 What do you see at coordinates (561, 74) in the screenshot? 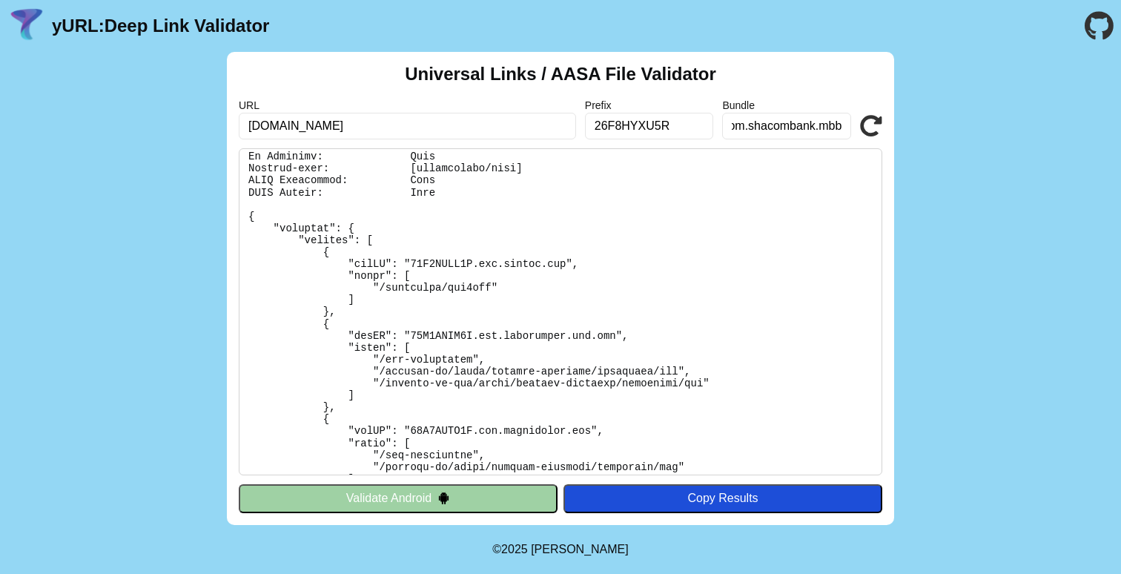
I see `h2: Universal Links / AASA File Validator` at bounding box center [561, 74].